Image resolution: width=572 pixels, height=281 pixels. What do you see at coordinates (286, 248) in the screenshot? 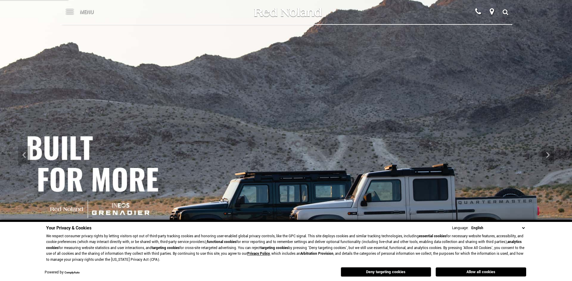
I see `p: We respect consumer privacy rights by letting visitors opt out of third-party tracking cookies an...` at bounding box center [286, 248].